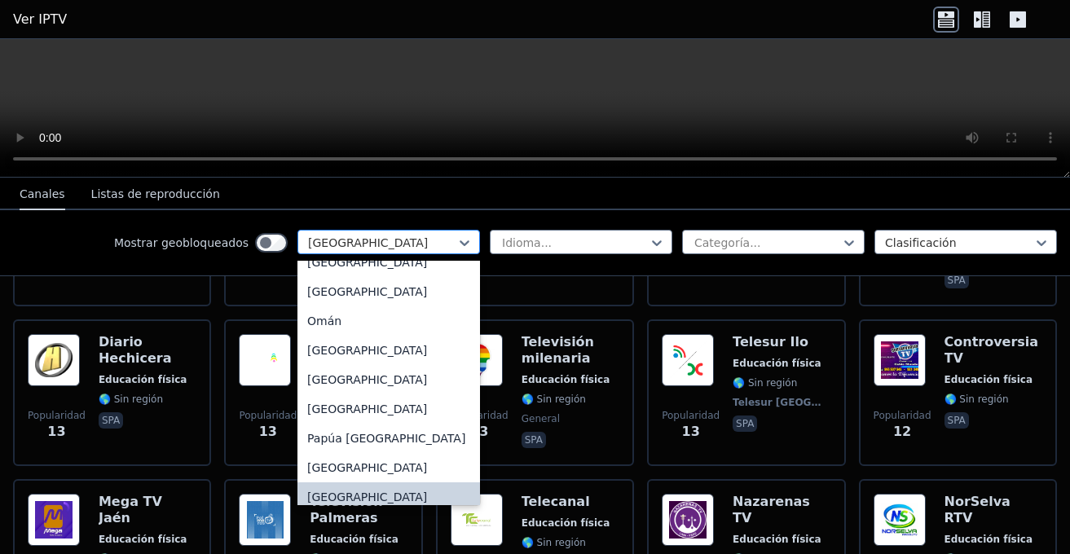 This screenshot has height=554, width=1070. I want to click on font: Telecanal, so click(556, 501).